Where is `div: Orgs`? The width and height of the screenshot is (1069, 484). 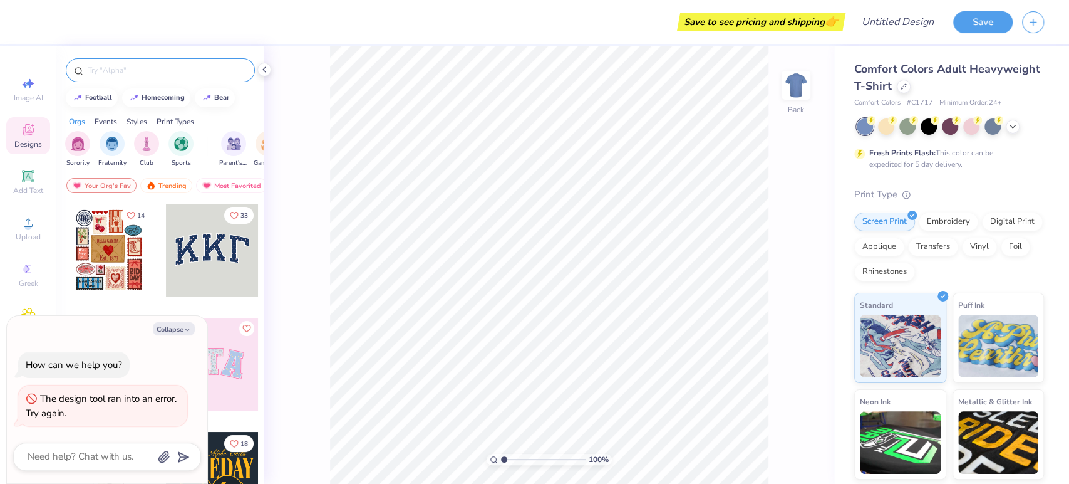
div: Orgs is located at coordinates (77, 122).